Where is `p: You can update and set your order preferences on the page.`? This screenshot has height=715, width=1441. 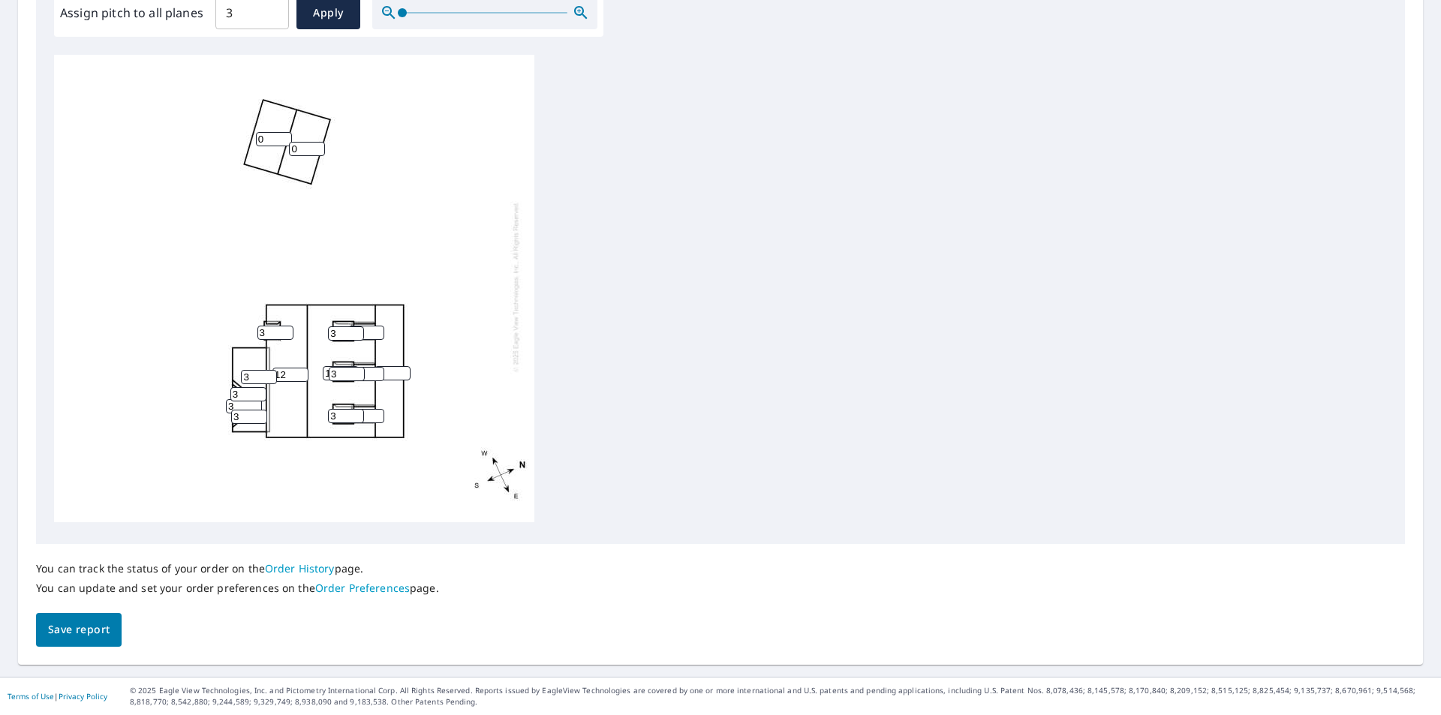 p: You can update and set your order preferences on the page. is located at coordinates (237, 589).